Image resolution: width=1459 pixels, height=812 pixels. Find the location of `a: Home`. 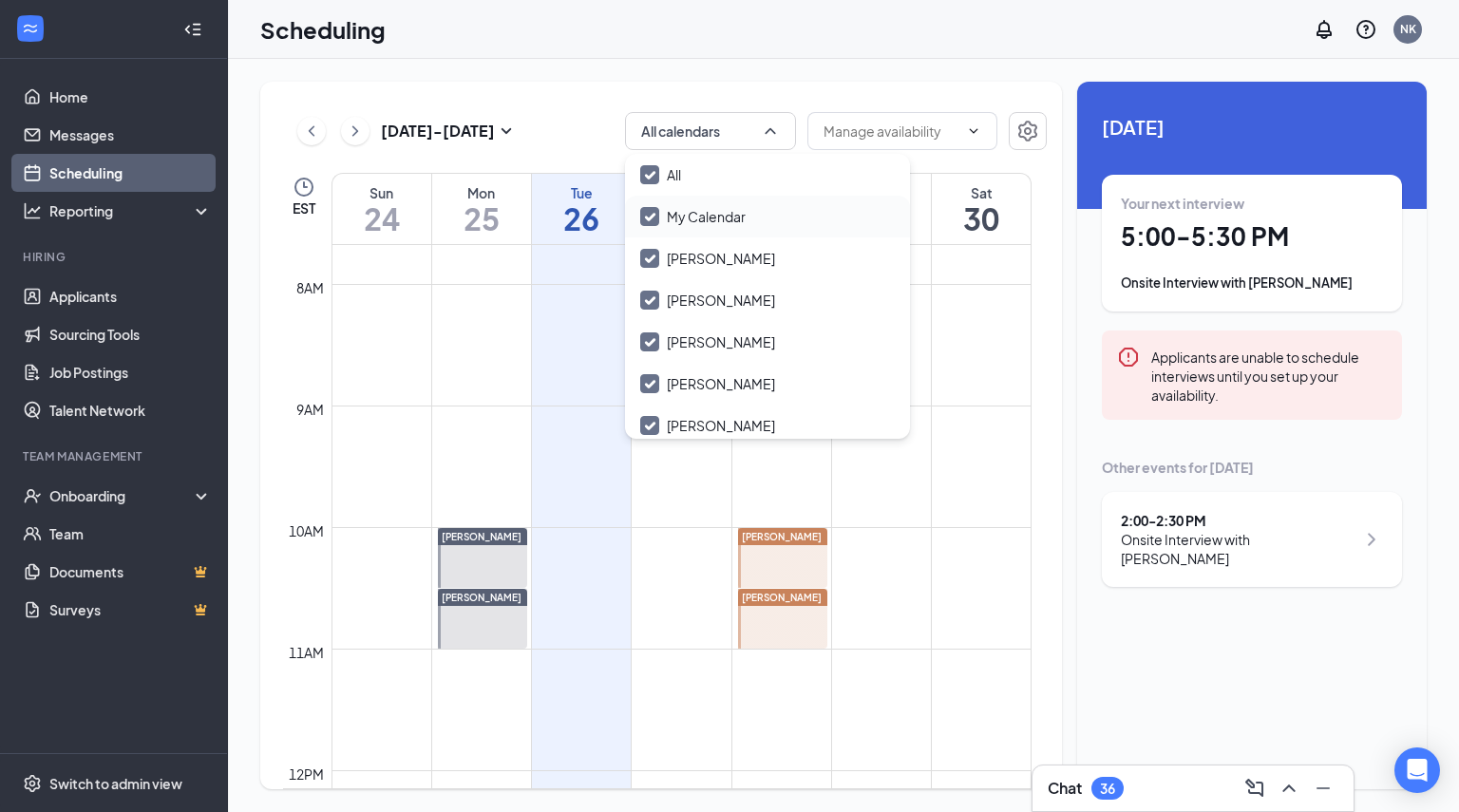

a: Home is located at coordinates (130, 97).